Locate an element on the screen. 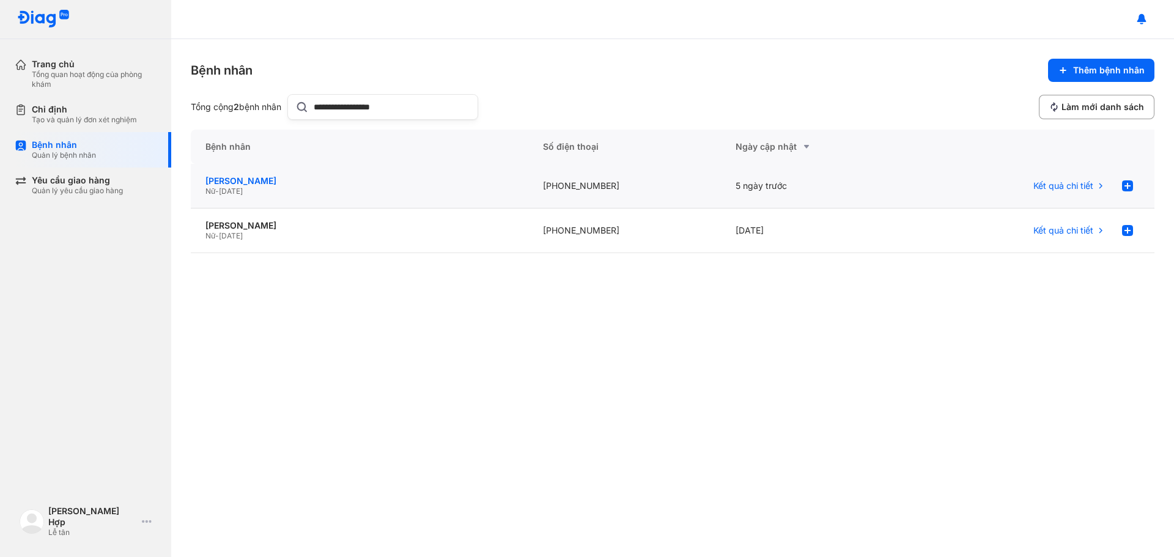 Image resolution: width=1174 pixels, height=557 pixels. div: Lễ tân is located at coordinates (92, 533).